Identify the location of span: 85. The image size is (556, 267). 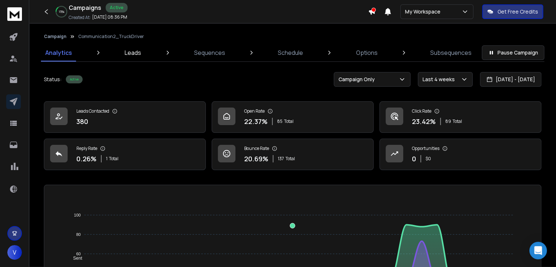
(280, 121).